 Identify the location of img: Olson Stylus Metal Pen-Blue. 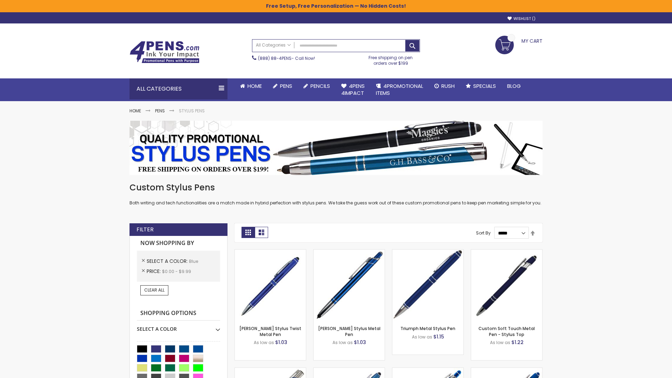
(349, 285).